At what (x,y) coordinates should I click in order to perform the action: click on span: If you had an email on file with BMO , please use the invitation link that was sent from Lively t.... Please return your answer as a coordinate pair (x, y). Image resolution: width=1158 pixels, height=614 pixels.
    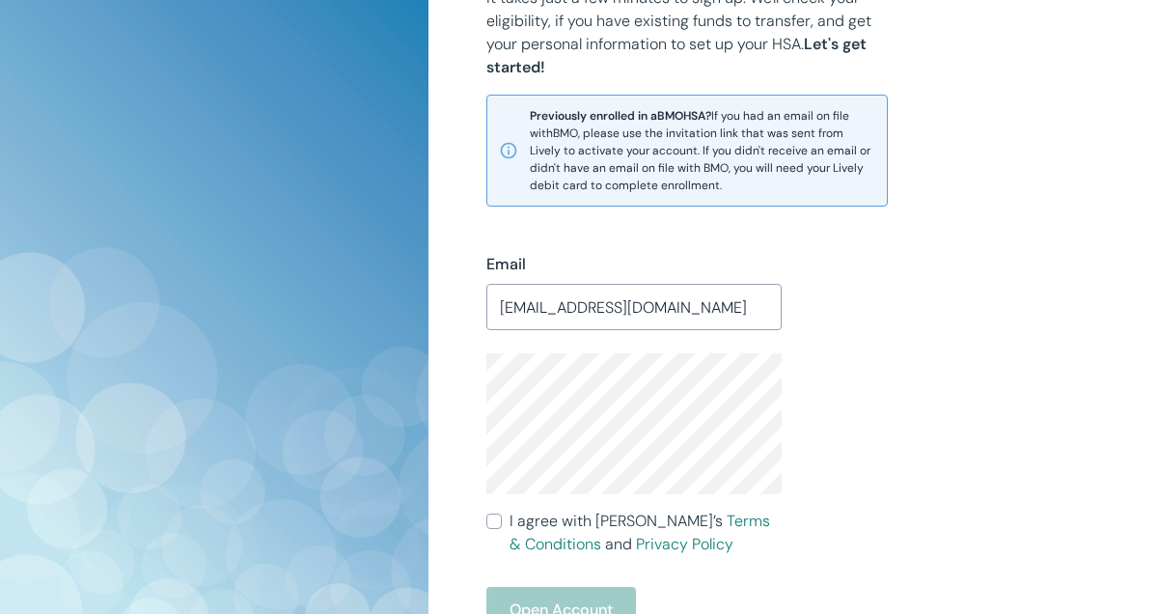
    Looking at the image, I should click on (702, 150).